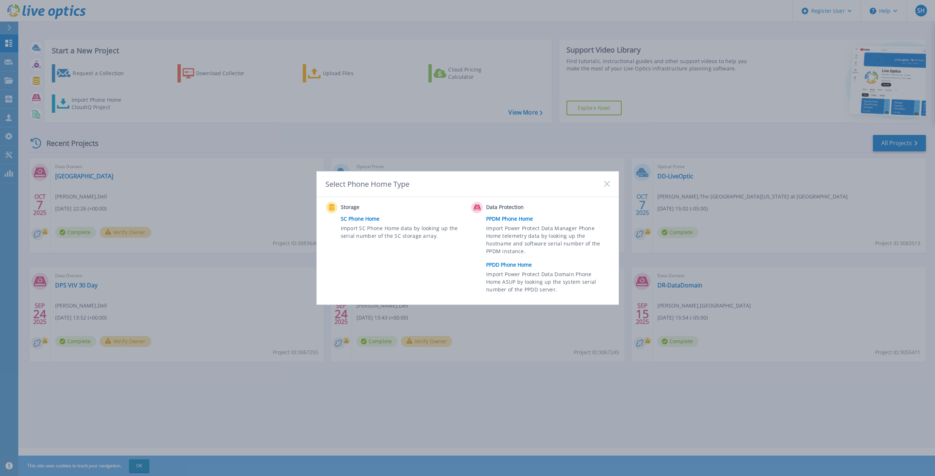 The height and width of the screenshot is (476, 935). I want to click on a: SC Phone Home, so click(404, 219).